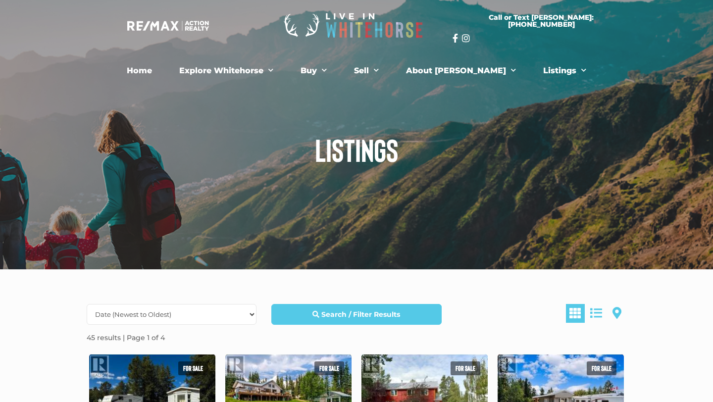 This screenshot has width=713, height=402. Describe the element at coordinates (361, 315) in the screenshot. I see `strong: Search / Filter Results` at that location.